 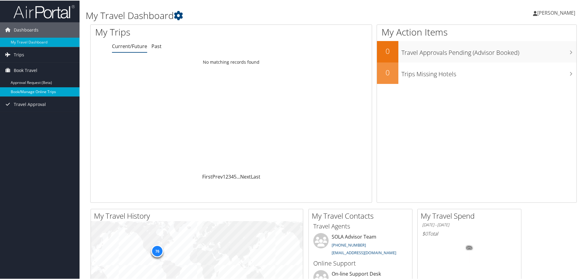 What do you see at coordinates (227, 176) in the screenshot?
I see `a: 2` at bounding box center [227, 176].